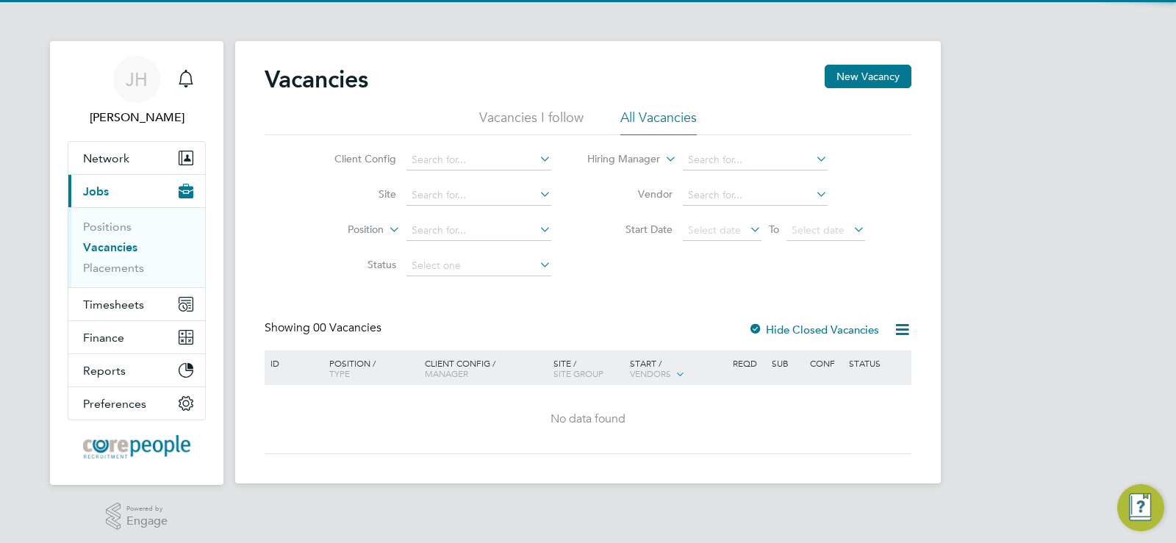 The width and height of the screenshot is (1176, 543). What do you see at coordinates (814, 329) in the screenshot?
I see `label: Hide Closed Vacancies` at bounding box center [814, 329].